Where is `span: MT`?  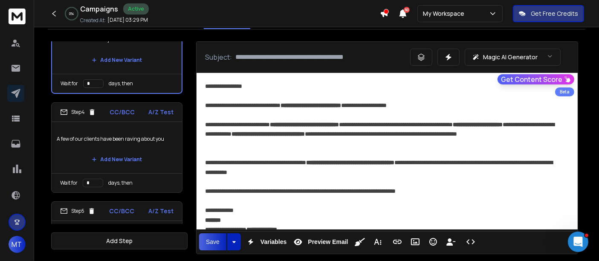 span: MT is located at coordinates (17, 244).